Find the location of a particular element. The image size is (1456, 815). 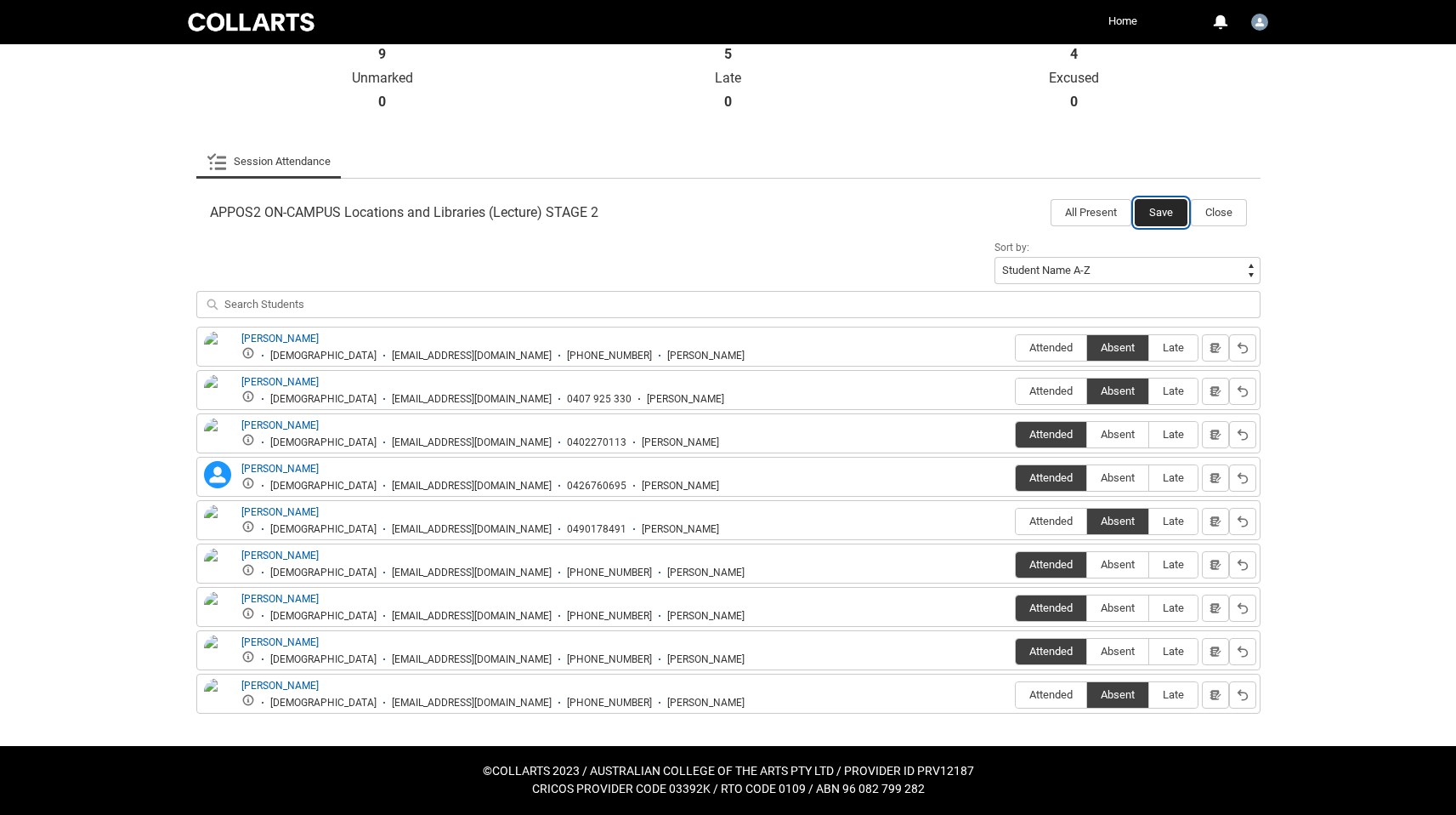

div: 0407 925 330 is located at coordinates (600, 399).